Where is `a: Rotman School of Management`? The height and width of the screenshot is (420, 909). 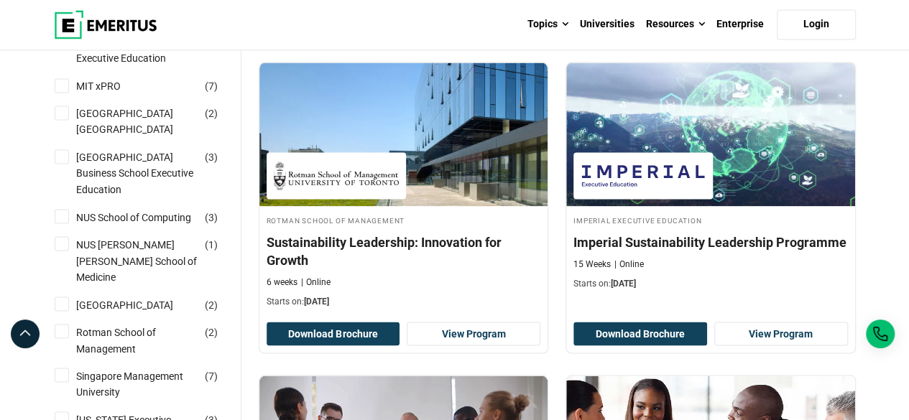
a: Rotman School of Management is located at coordinates (152, 340).